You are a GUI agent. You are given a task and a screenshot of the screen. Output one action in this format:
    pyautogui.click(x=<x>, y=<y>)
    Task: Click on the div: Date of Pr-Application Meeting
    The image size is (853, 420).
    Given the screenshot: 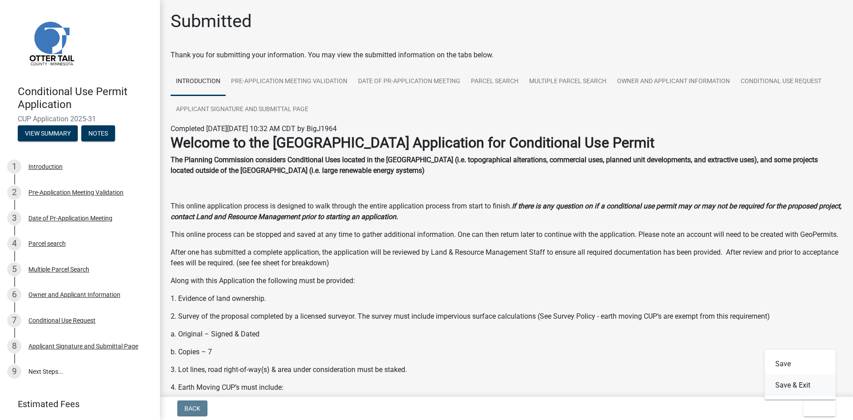 What is the action you would take?
    pyautogui.click(x=70, y=218)
    